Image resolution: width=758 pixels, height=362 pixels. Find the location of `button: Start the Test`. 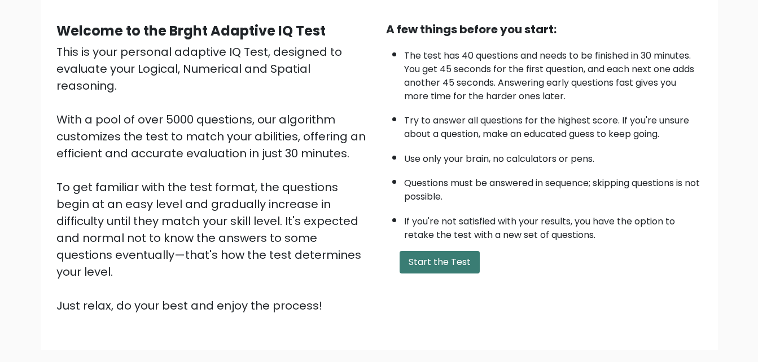

button: Start the Test is located at coordinates (440, 262).